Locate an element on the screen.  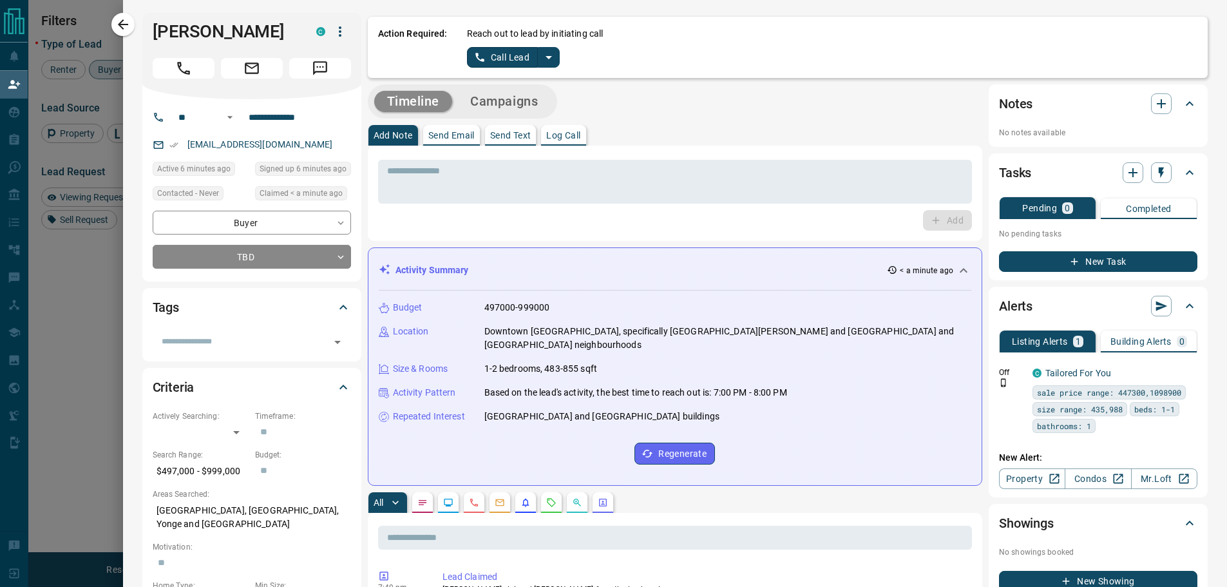
h2: Notes is located at coordinates (1016, 104).